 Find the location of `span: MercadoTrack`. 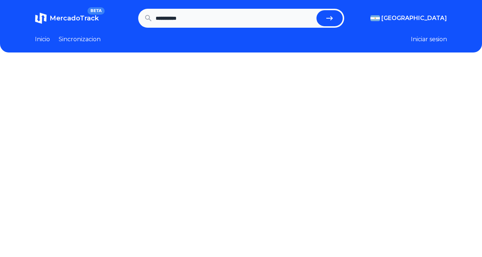

span: MercadoTrack is located at coordinates (74, 18).